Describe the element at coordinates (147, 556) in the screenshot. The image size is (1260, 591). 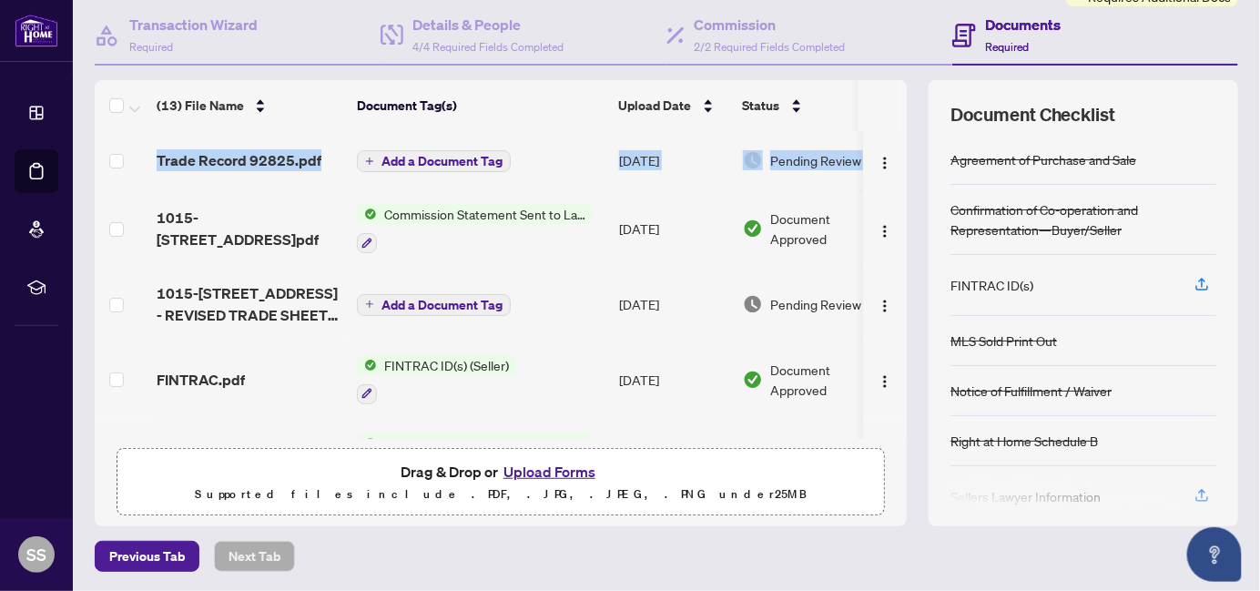
I see `span: Previous Tab` at that location.